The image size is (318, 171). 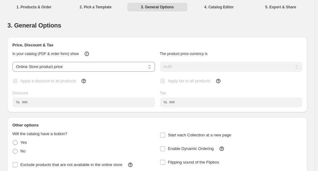 I want to click on span: Will the catalog have a button?, so click(x=40, y=133).